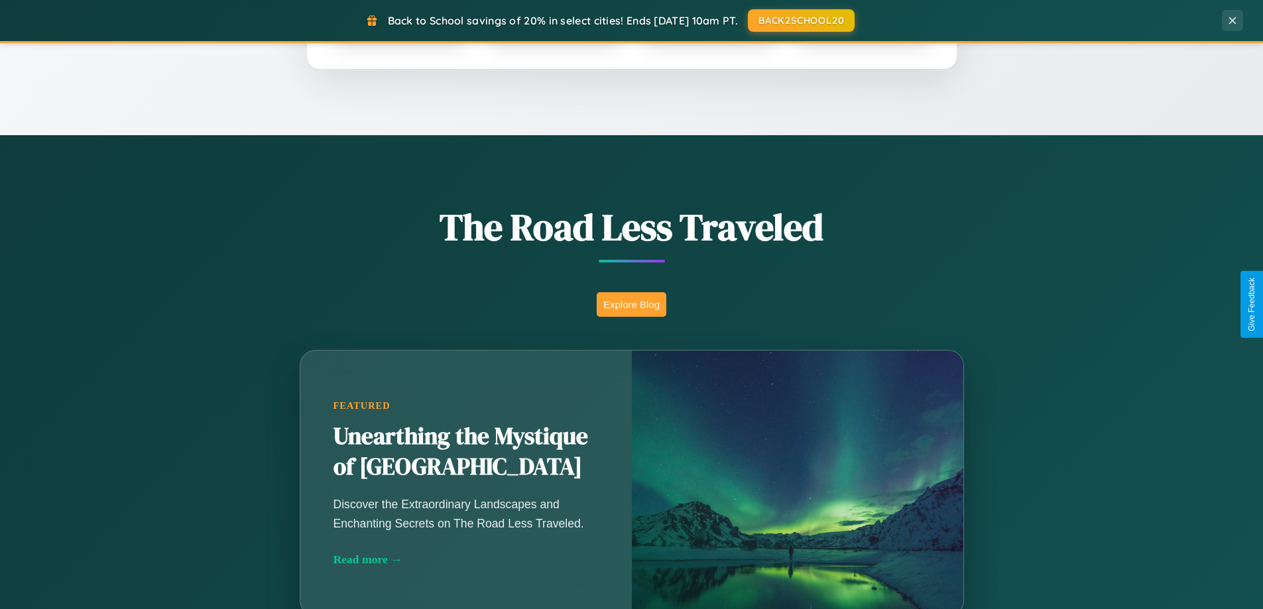  What do you see at coordinates (466, 514) in the screenshot?
I see `p: Discover the Extraordinary Landscapes and Enchanting Secrets on The Road Less Traveled.` at bounding box center [466, 514].